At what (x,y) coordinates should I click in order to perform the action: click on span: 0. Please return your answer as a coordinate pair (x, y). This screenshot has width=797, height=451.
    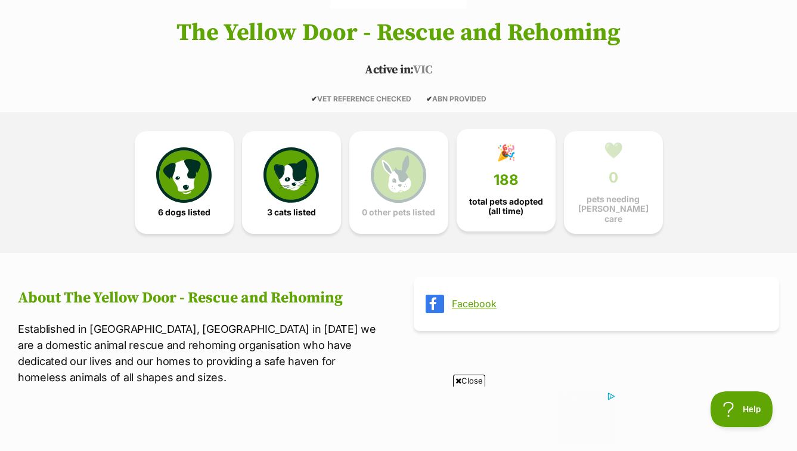
    Looking at the image, I should click on (613, 178).